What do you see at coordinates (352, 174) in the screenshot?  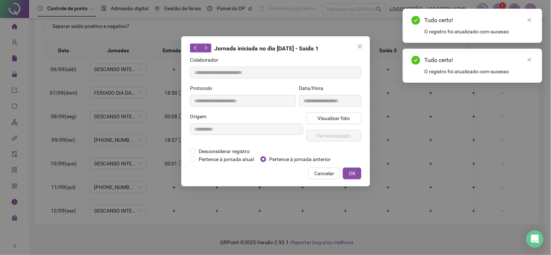 I see `span: OK` at bounding box center [352, 174].